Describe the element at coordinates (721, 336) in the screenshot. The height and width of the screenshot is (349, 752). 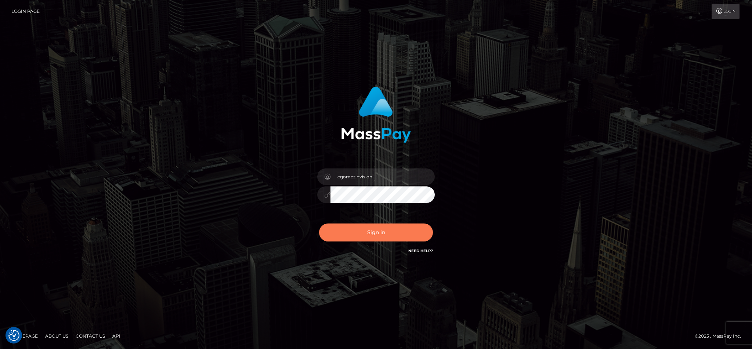
I see `div: © 2025 , MassPay Inc.` at that location.